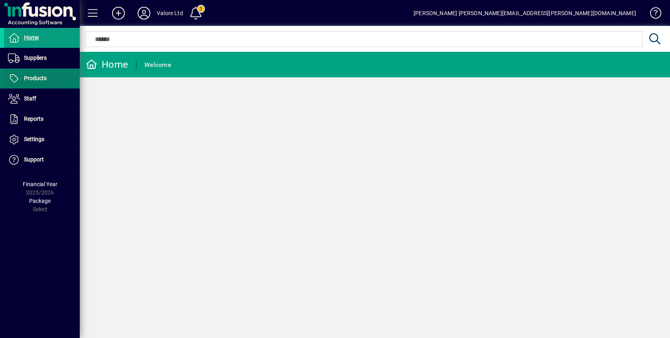 Image resolution: width=670 pixels, height=338 pixels. Describe the element at coordinates (40, 201) in the screenshot. I see `span: Package` at that location.